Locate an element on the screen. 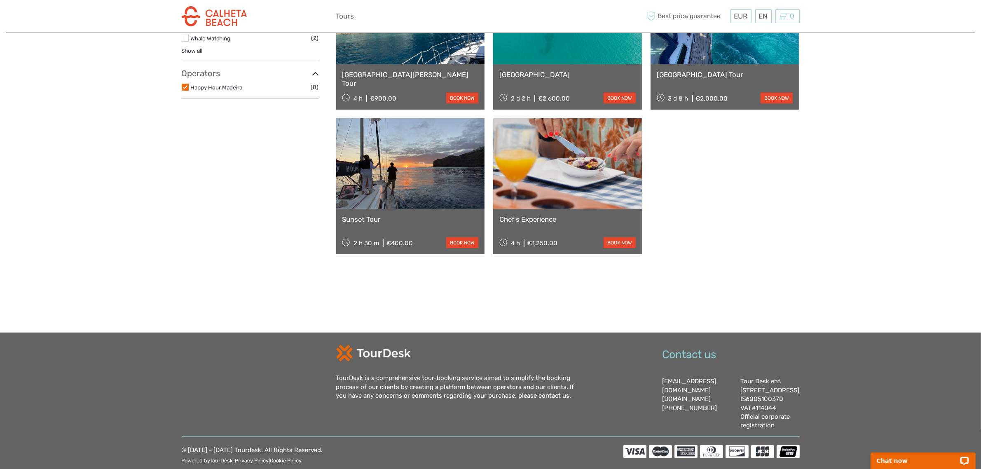  a: Privacy Policy is located at coordinates (252, 460).